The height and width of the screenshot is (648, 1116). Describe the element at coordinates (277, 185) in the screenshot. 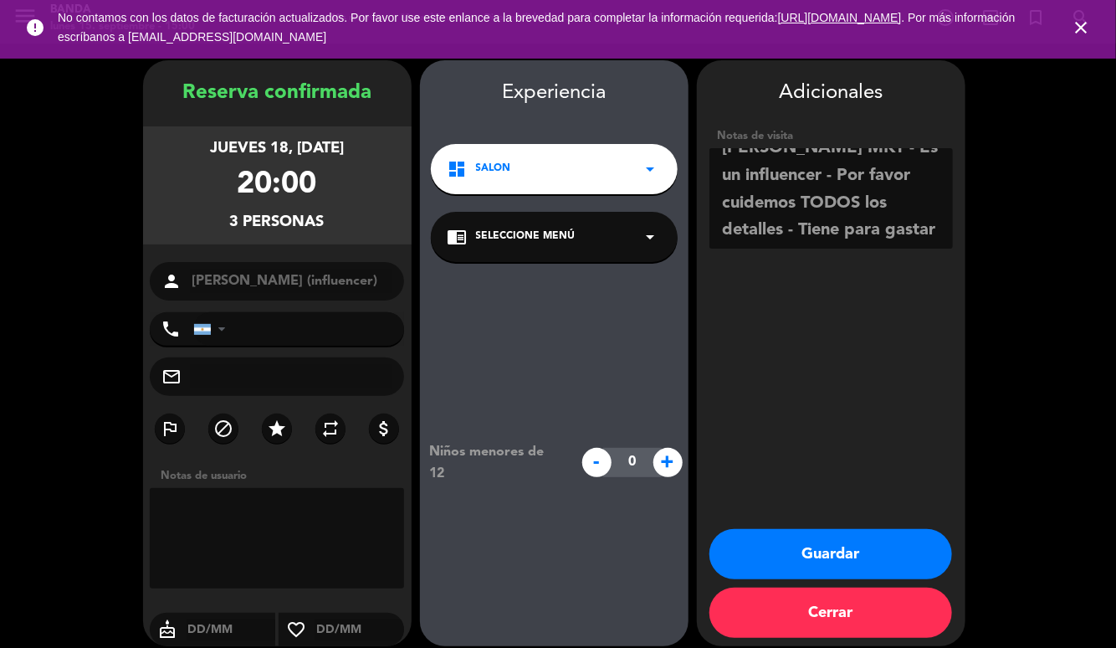

I see `div: 20:00` at that location.